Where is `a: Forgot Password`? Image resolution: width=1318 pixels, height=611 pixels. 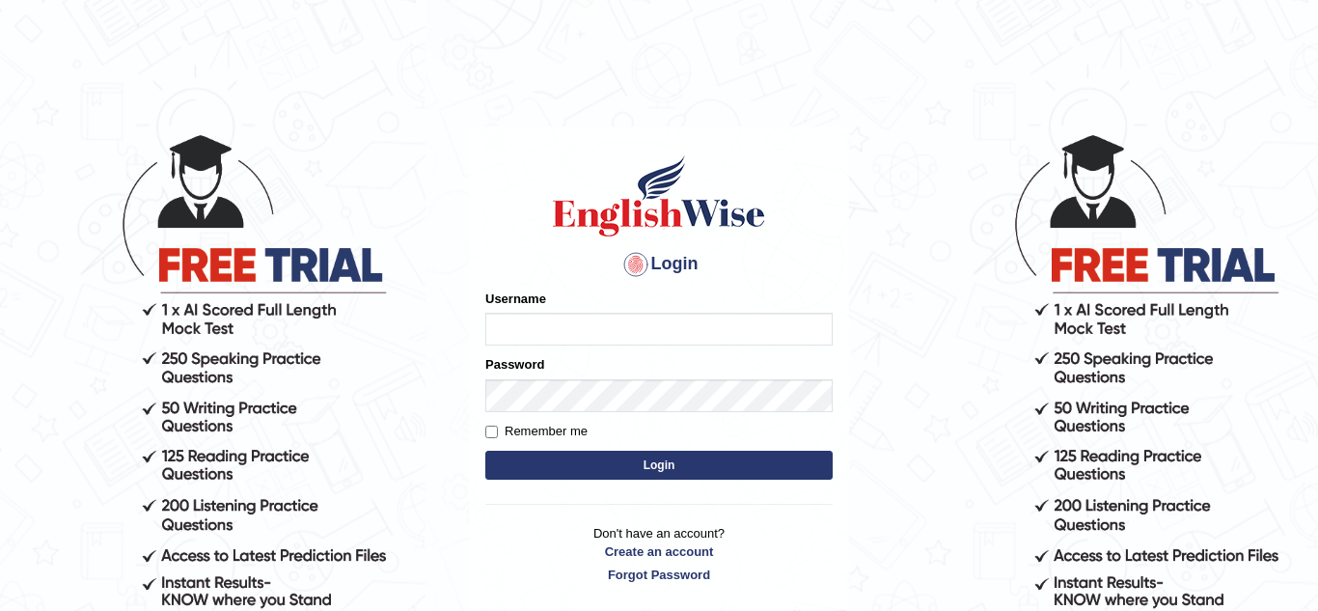 a: Forgot Password is located at coordinates (659, 574).